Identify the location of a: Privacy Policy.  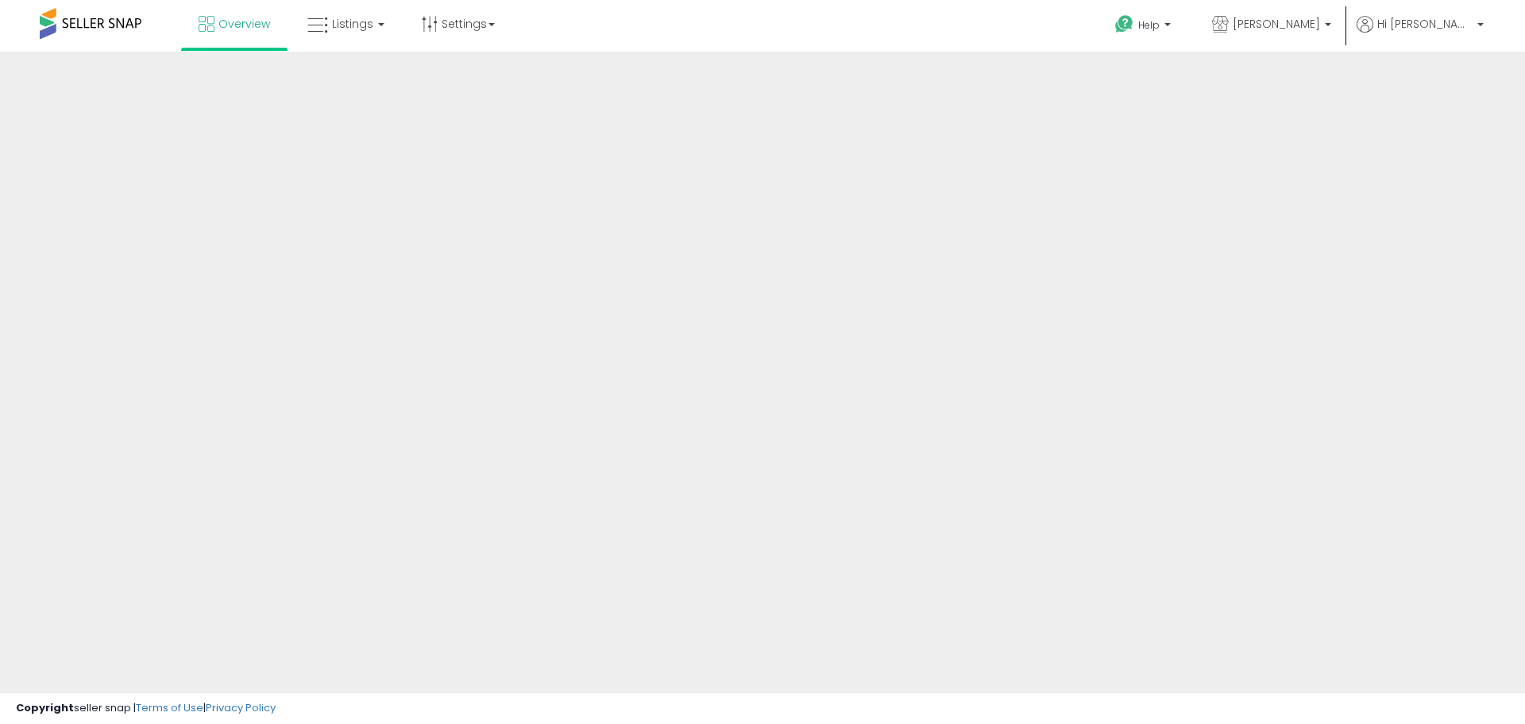
(241, 707).